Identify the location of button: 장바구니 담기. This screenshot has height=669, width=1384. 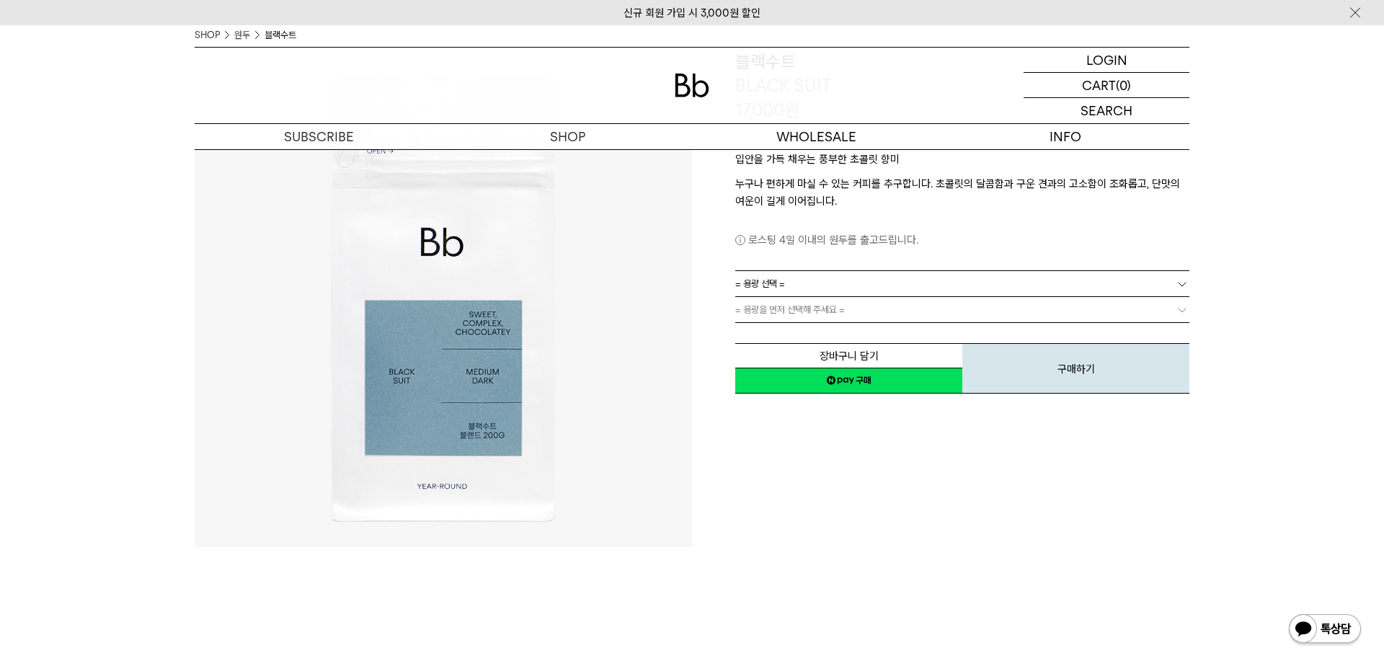
(849, 355).